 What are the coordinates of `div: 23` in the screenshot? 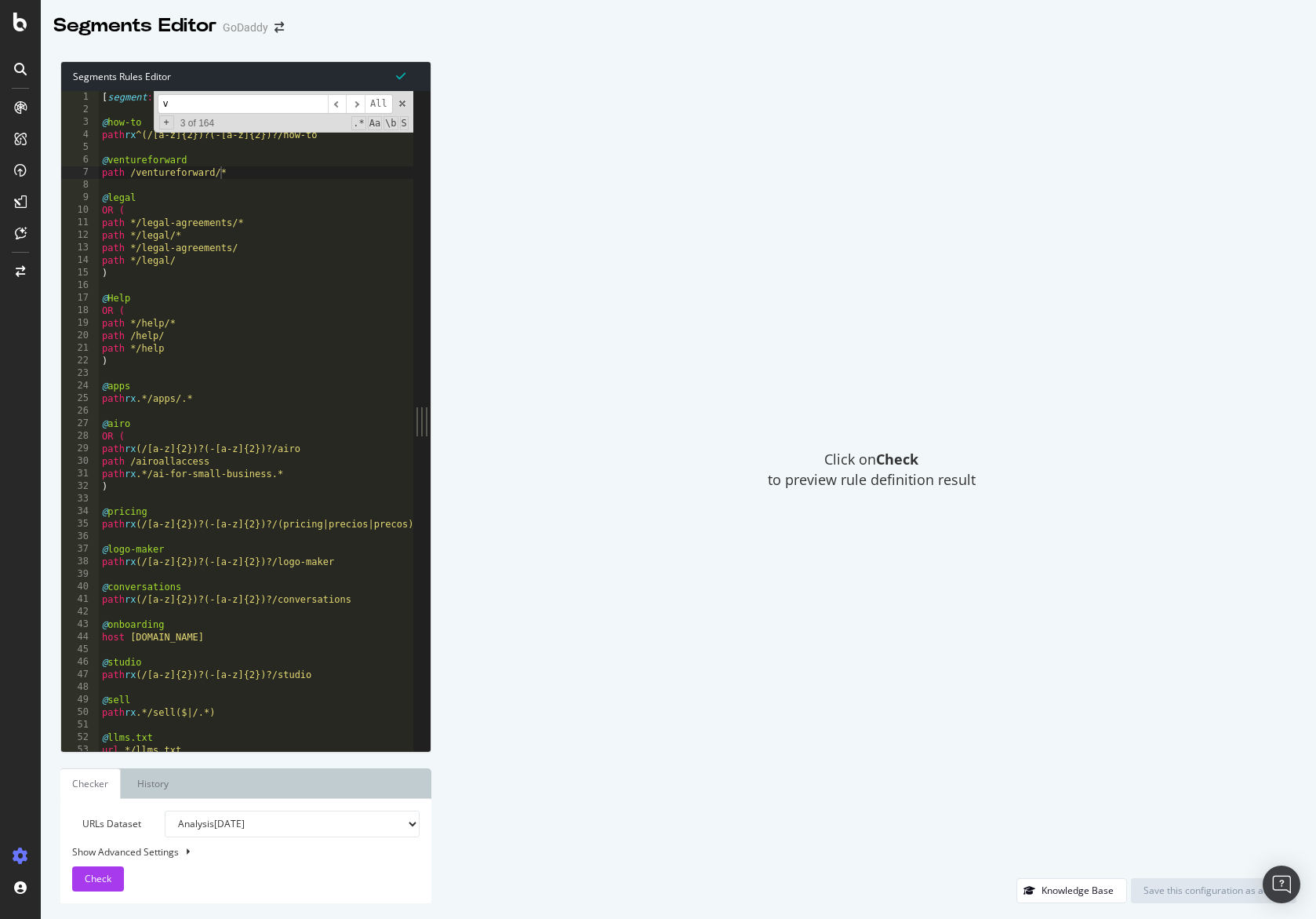 It's located at (80, 373).